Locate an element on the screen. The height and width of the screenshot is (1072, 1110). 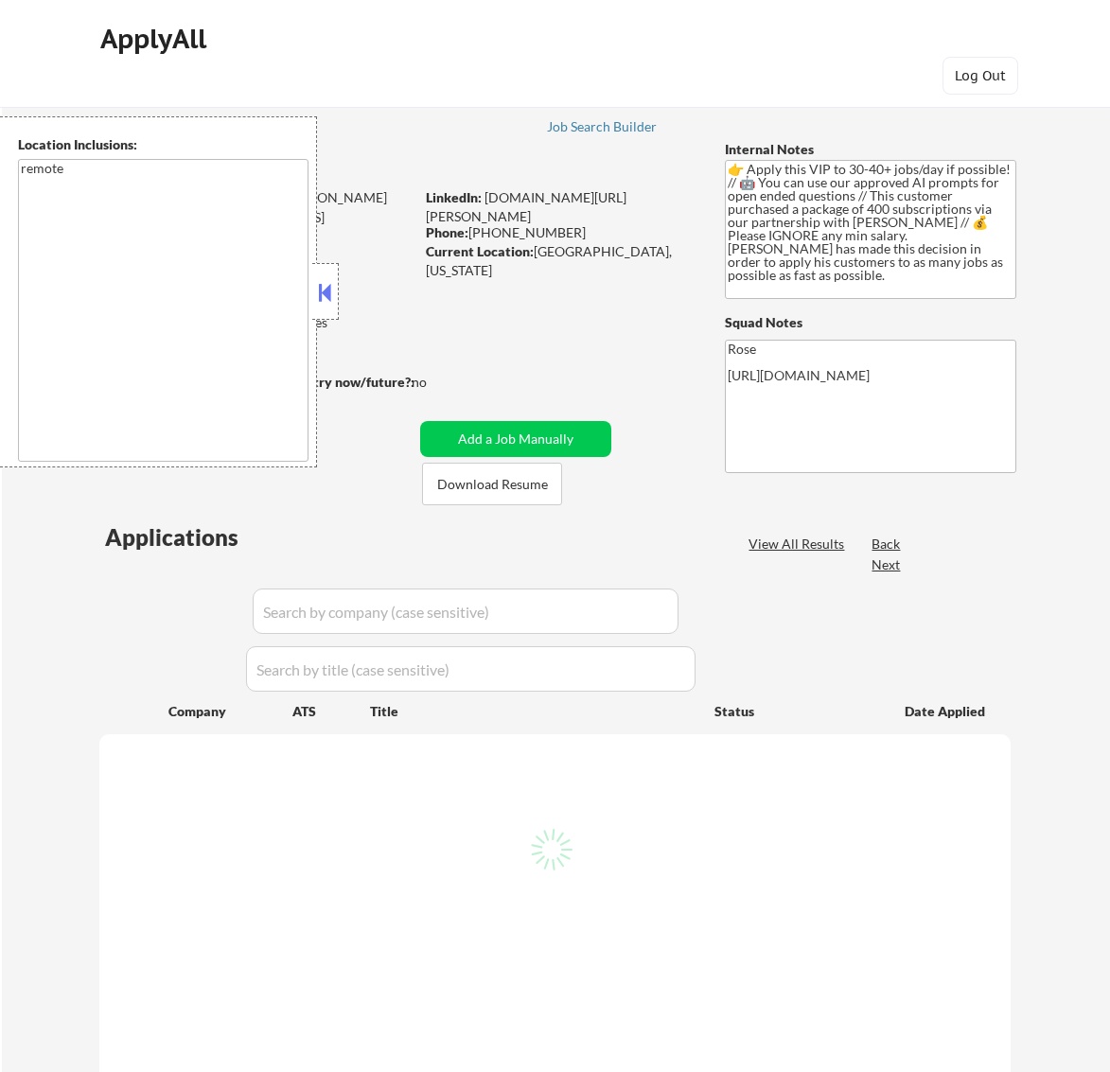
div: Job Search Builder is located at coordinates (602, 127).